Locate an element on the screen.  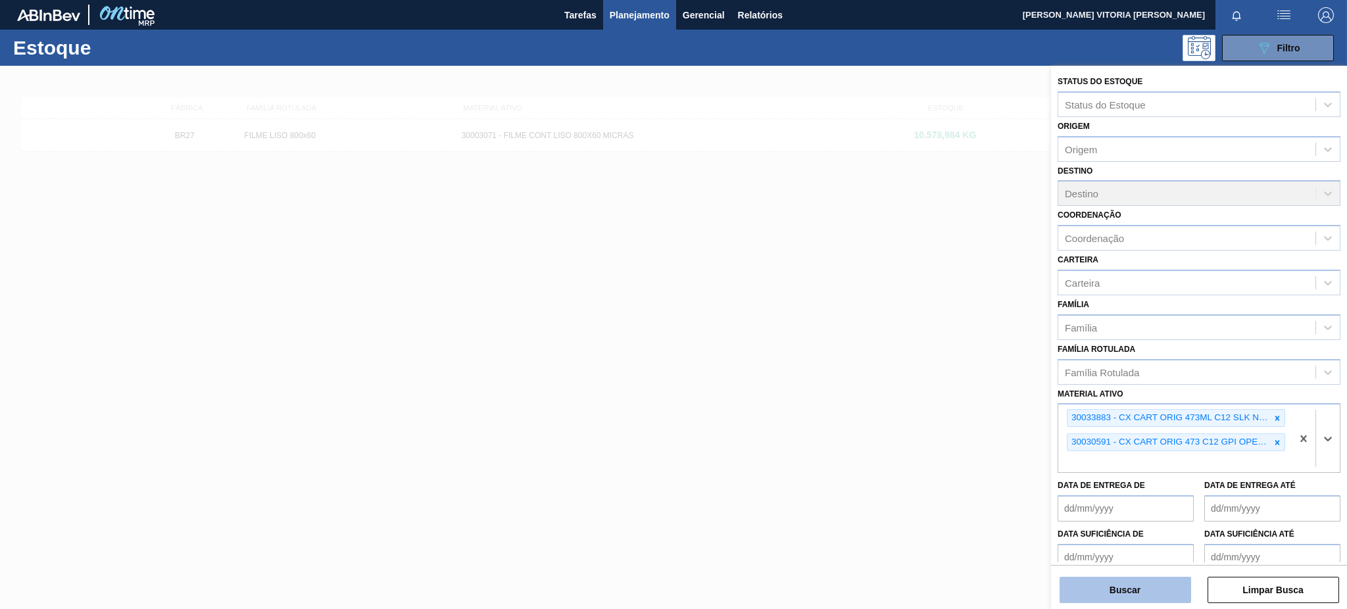
div: 30030591 - CX CART ORIG 473 C12 GPI OPEN CORNER is located at coordinates (1169, 442).